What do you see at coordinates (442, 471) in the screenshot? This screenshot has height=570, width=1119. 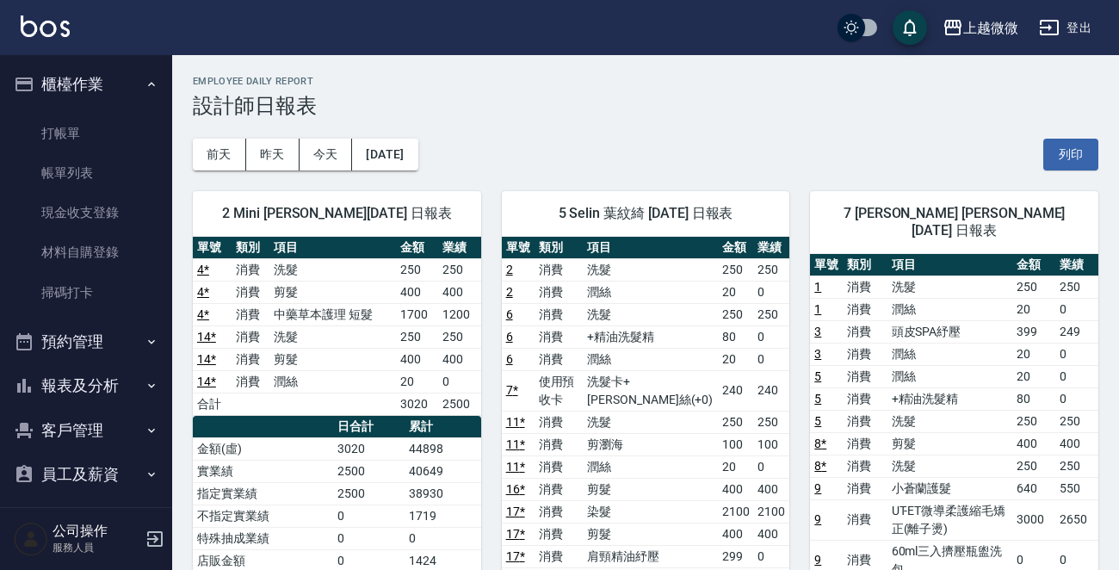 I see `td: 40649` at bounding box center [442, 471].